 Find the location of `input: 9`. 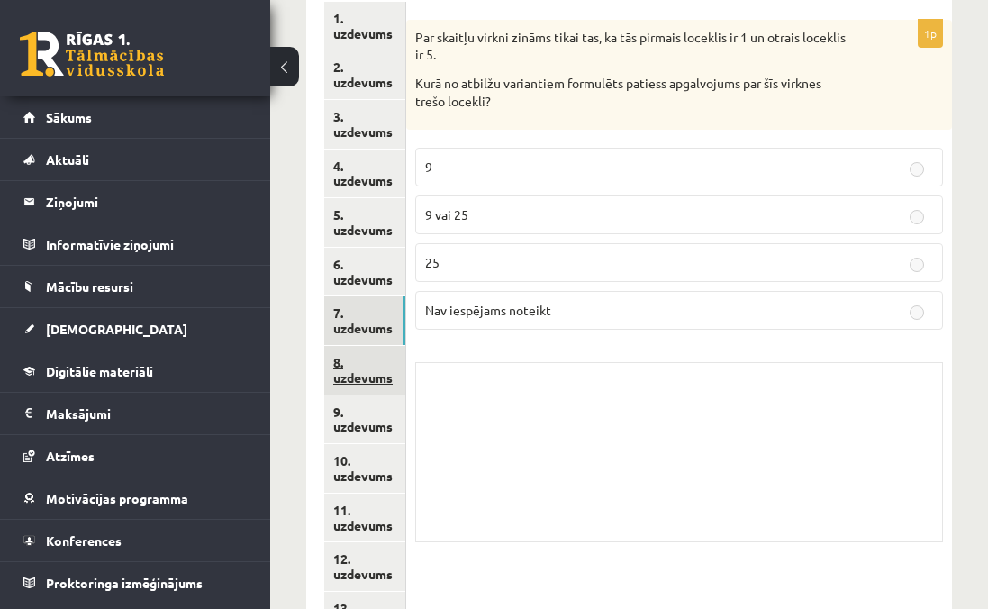

input: 9 is located at coordinates (916, 169).